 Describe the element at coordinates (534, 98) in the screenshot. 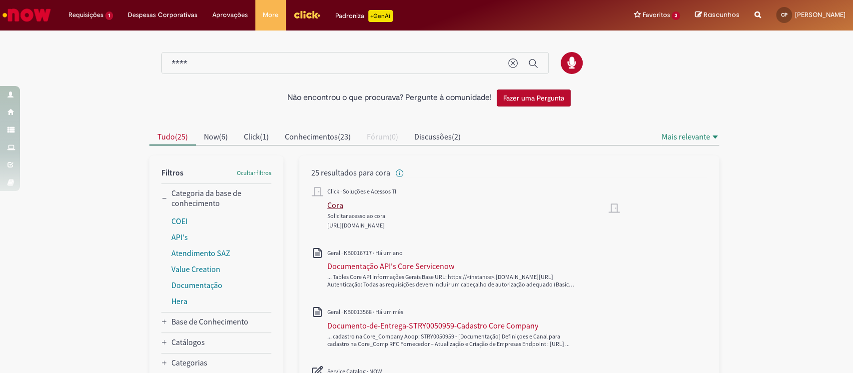

I see `button: Fazer uma Pergunta` at that location.